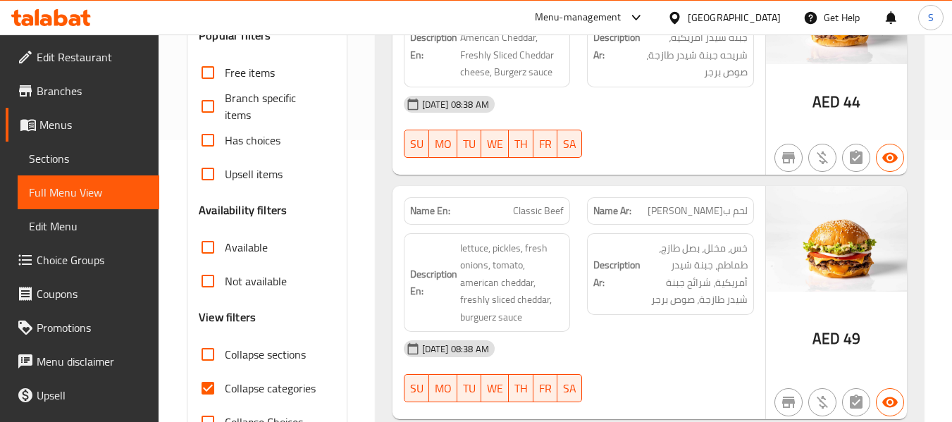  What do you see at coordinates (92, 294) in the screenshot?
I see `span: Coupons` at bounding box center [92, 294].